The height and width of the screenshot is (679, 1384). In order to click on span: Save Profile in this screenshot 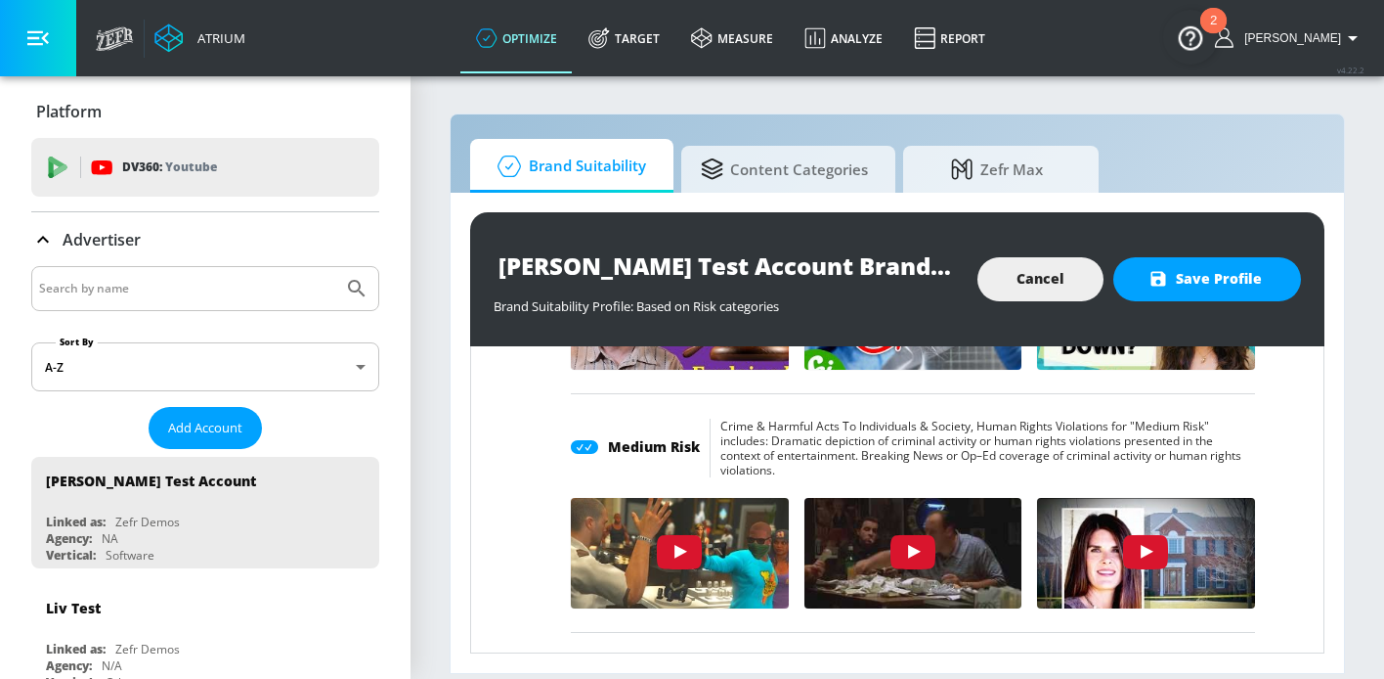, I will do `click(1207, 279)`.